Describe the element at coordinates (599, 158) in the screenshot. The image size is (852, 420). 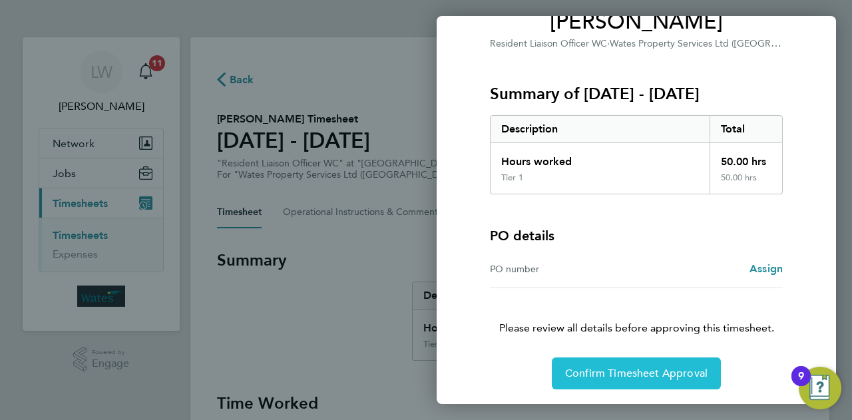
I see `div: Hours worked` at that location.